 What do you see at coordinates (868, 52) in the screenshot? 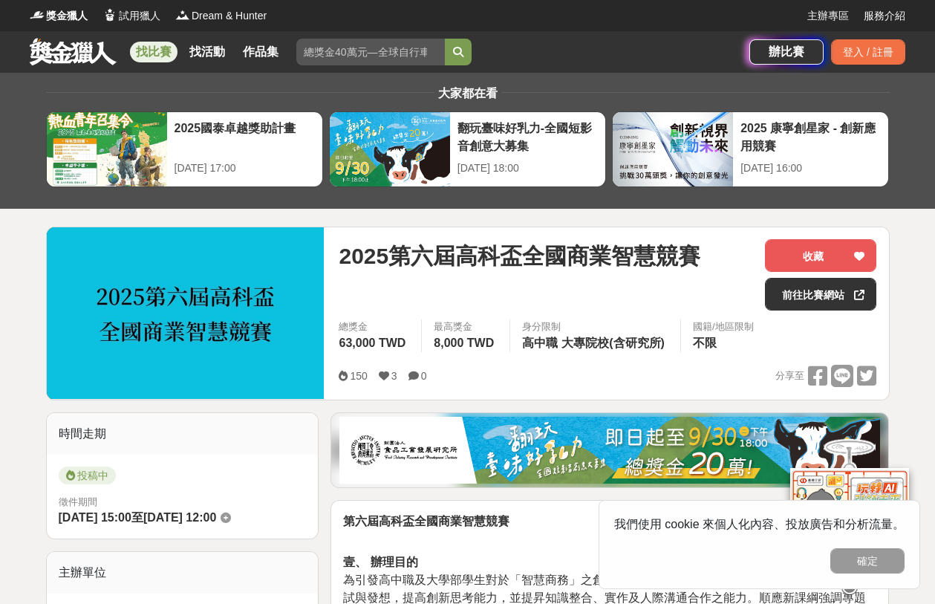
I see `div: 登入 / 註冊` at bounding box center [868, 52].